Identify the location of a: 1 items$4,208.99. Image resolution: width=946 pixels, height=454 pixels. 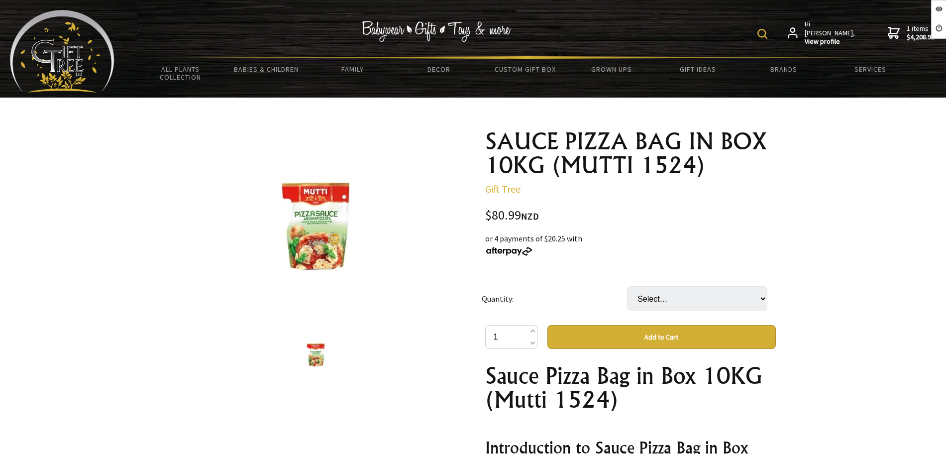
(912, 33).